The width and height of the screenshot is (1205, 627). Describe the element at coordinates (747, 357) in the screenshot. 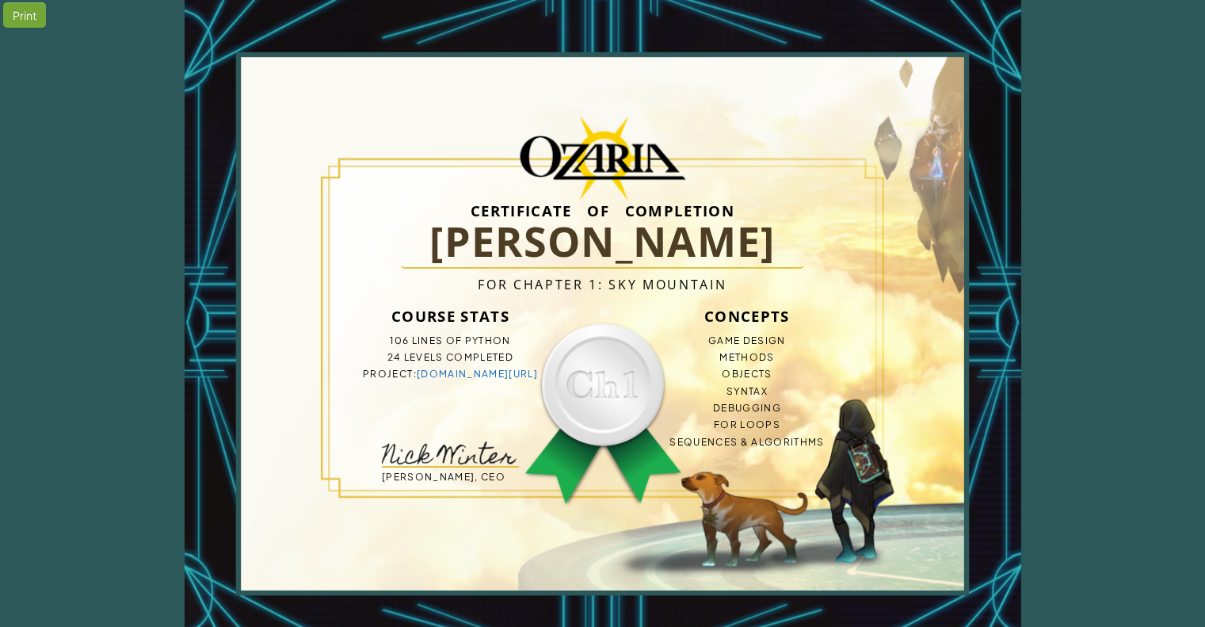

I see `li: Methods` at that location.